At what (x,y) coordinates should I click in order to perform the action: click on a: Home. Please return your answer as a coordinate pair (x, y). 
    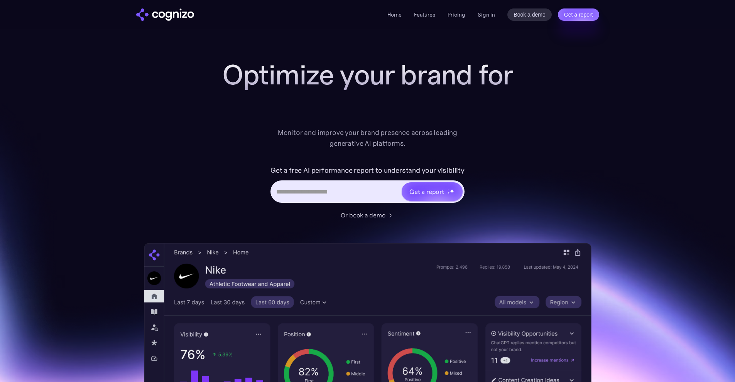
    Looking at the image, I should click on (394, 15).